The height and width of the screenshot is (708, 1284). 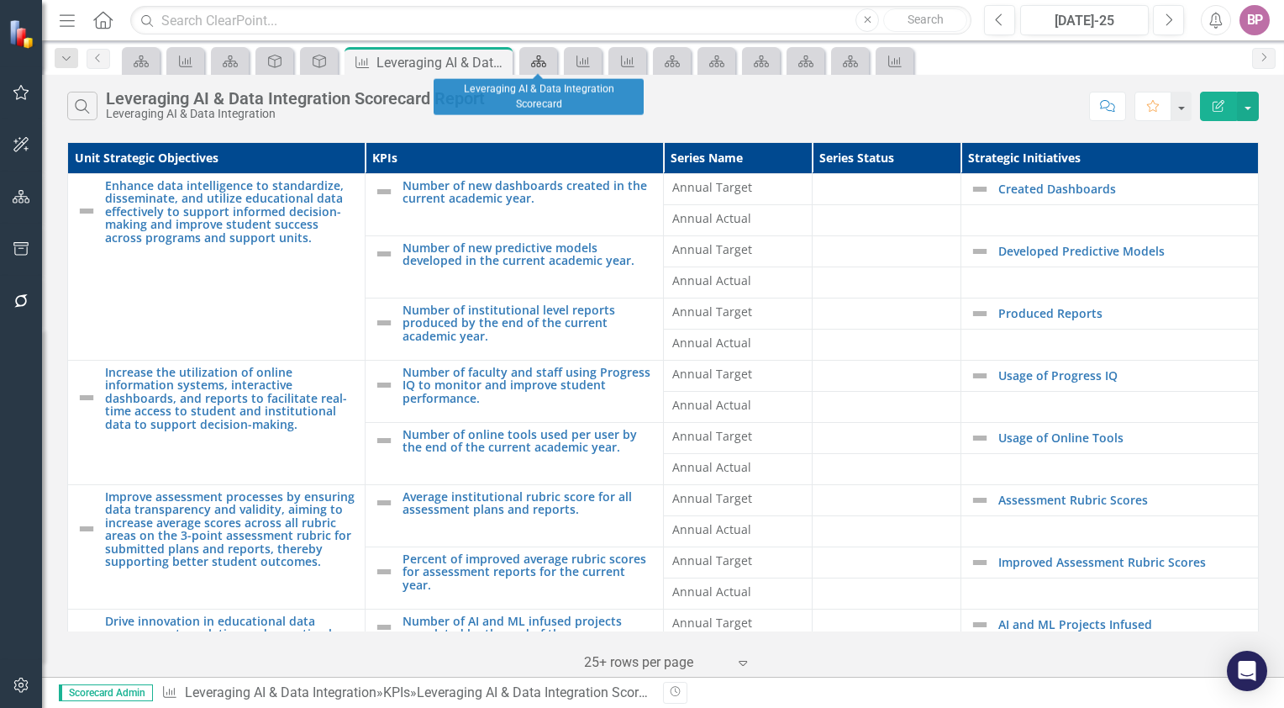 What do you see at coordinates (1124, 499) in the screenshot?
I see `a: Assessment Rubric Scores` at bounding box center [1124, 499].